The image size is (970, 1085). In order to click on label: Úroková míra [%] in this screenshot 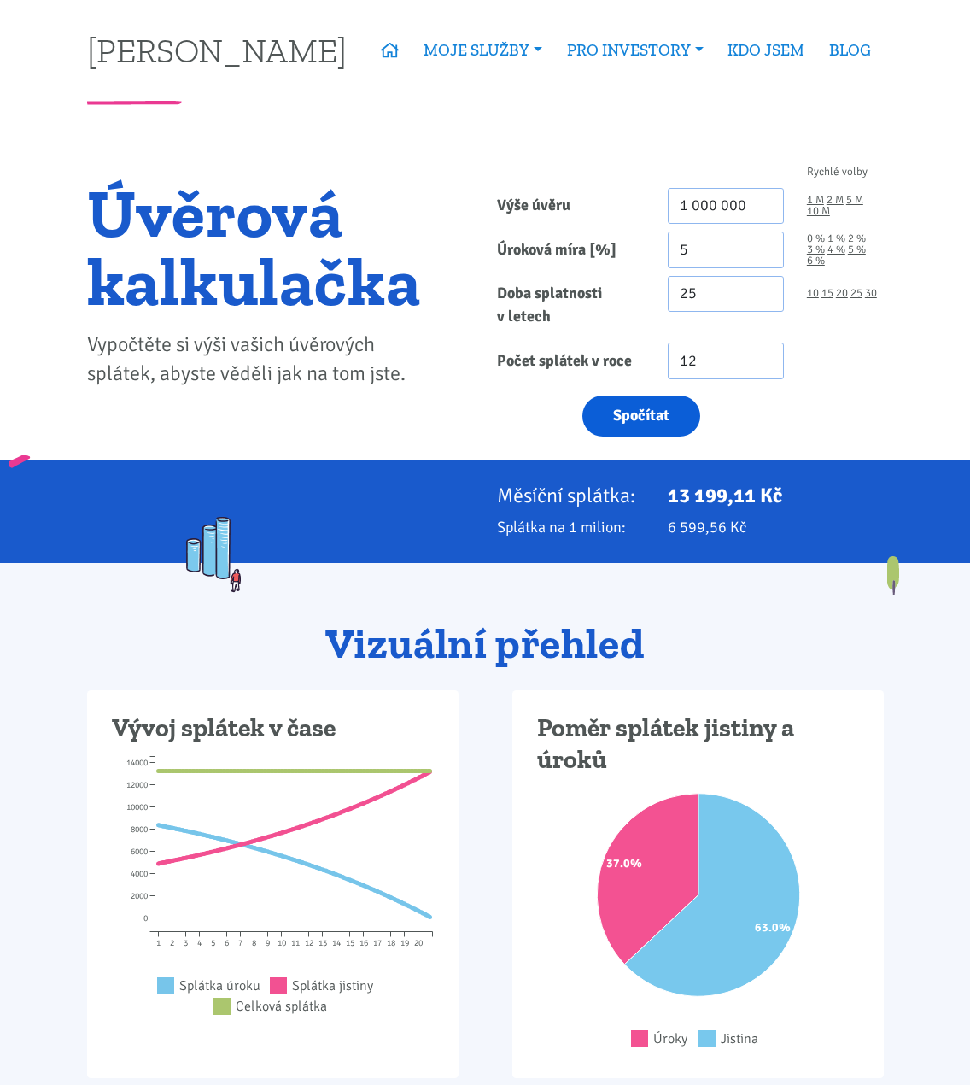, I will do `click(571, 249)`.